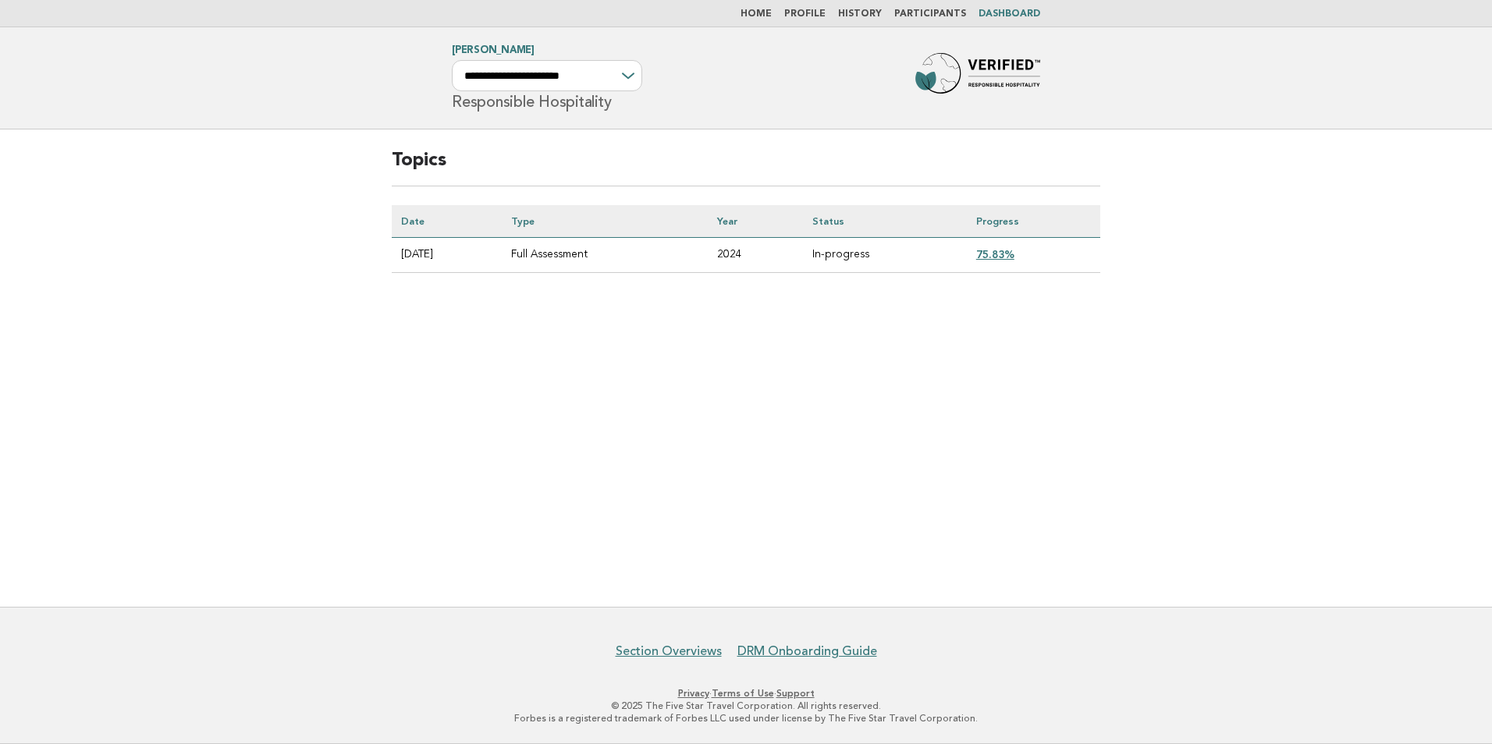 Image resolution: width=1492 pixels, height=744 pixels. Describe the element at coordinates (693, 693) in the screenshot. I see `a: Privacy` at that location.